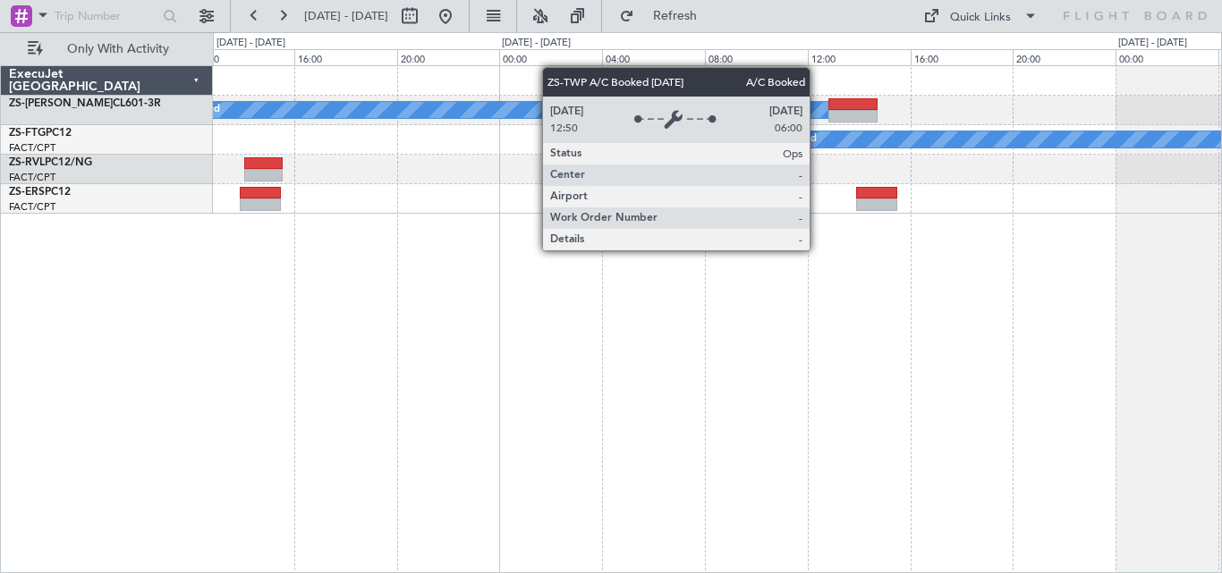 The width and height of the screenshot is (1222, 573). I want to click on button: Refresh, so click(665, 16).